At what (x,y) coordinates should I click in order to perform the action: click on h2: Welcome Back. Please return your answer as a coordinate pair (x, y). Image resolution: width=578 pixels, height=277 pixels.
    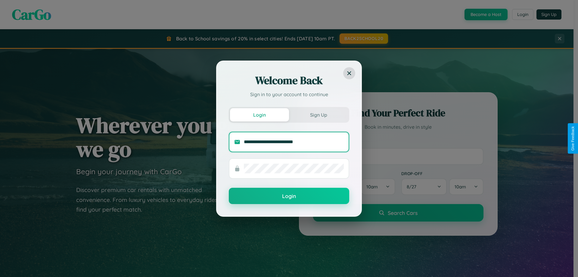
    Looking at the image, I should click on (289, 80).